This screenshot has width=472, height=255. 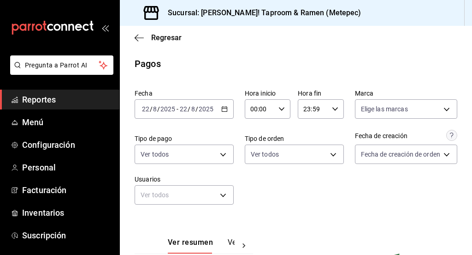 I want to click on span: Suscripción, so click(x=67, y=235).